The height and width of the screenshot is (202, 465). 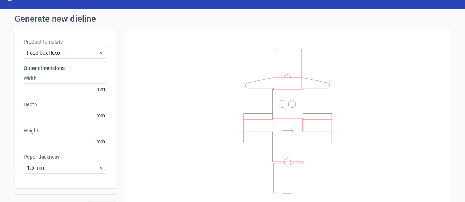 What do you see at coordinates (62, 167) in the screenshot?
I see `span: 1.5 mm` at bounding box center [62, 167].